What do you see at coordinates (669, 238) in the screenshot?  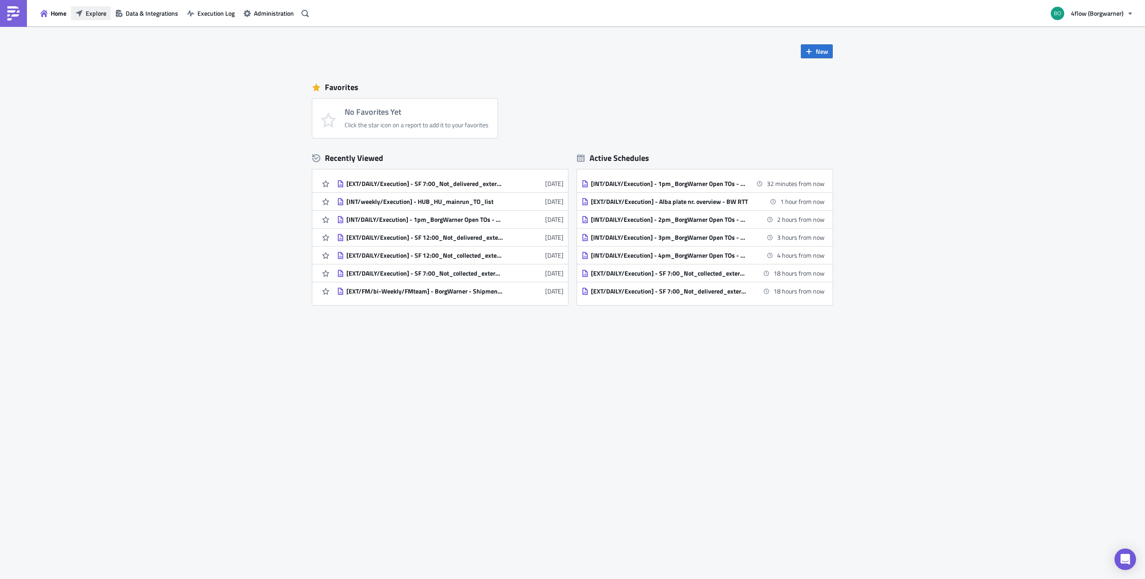 I see `div: [INT/DAILY/Execution] - 3pm_BorgWarner Open TOs - 2 days check` at bounding box center [669, 238].